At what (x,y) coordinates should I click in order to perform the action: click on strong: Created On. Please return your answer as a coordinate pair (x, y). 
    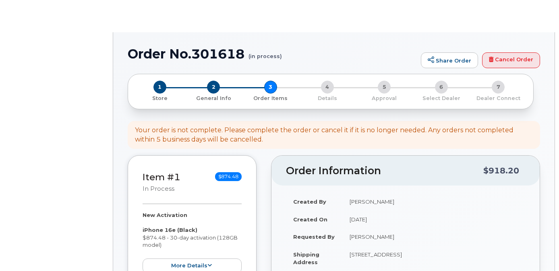
    Looking at the image, I should click on (310, 219).